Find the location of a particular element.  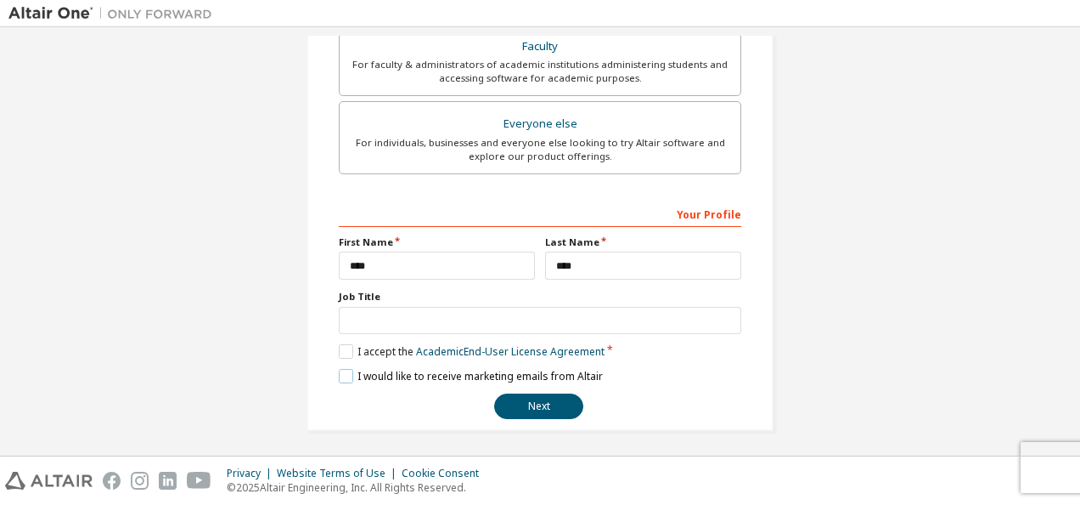

p: © 2025 Altair Engineering, Inc. All Rights Reserved. is located at coordinates (358, 487).